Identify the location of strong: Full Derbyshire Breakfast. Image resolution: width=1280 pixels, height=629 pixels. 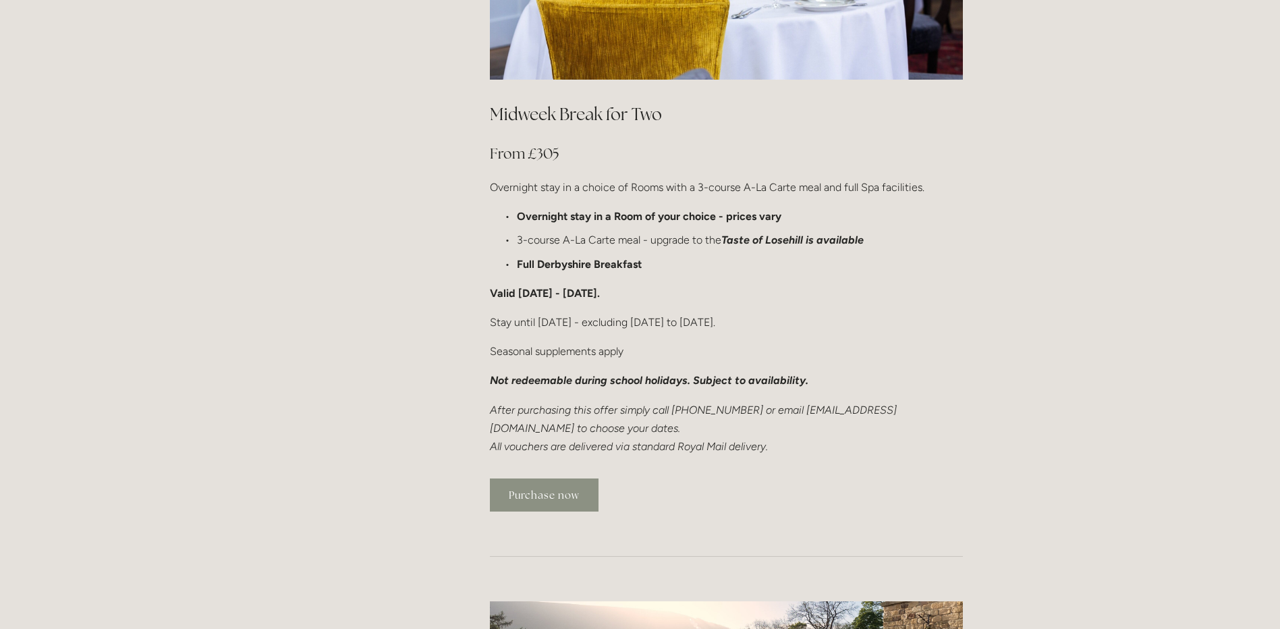
(579, 264).